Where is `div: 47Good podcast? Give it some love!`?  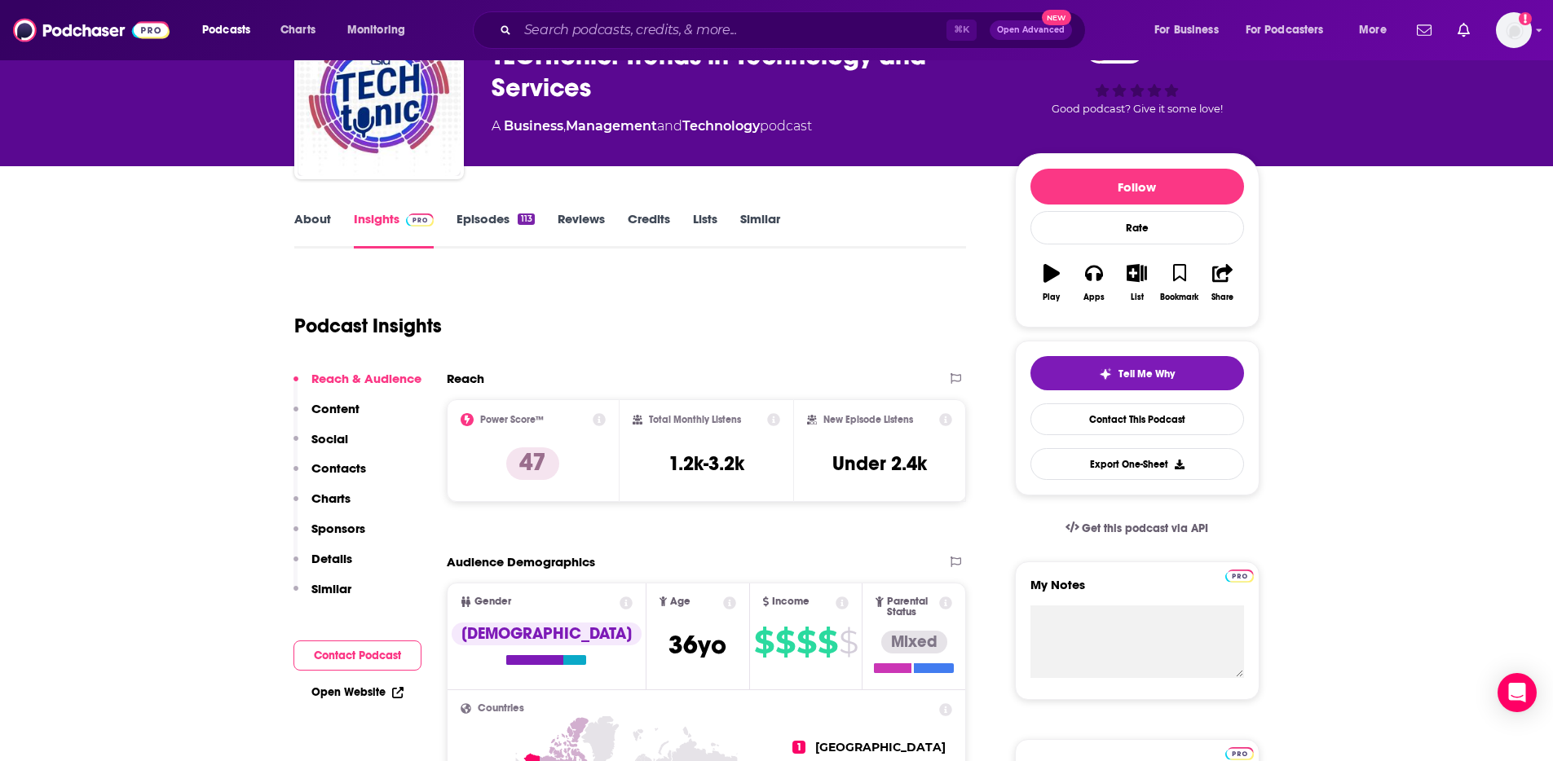
div: 47Good podcast? Give it some love! is located at coordinates (1137, 75).